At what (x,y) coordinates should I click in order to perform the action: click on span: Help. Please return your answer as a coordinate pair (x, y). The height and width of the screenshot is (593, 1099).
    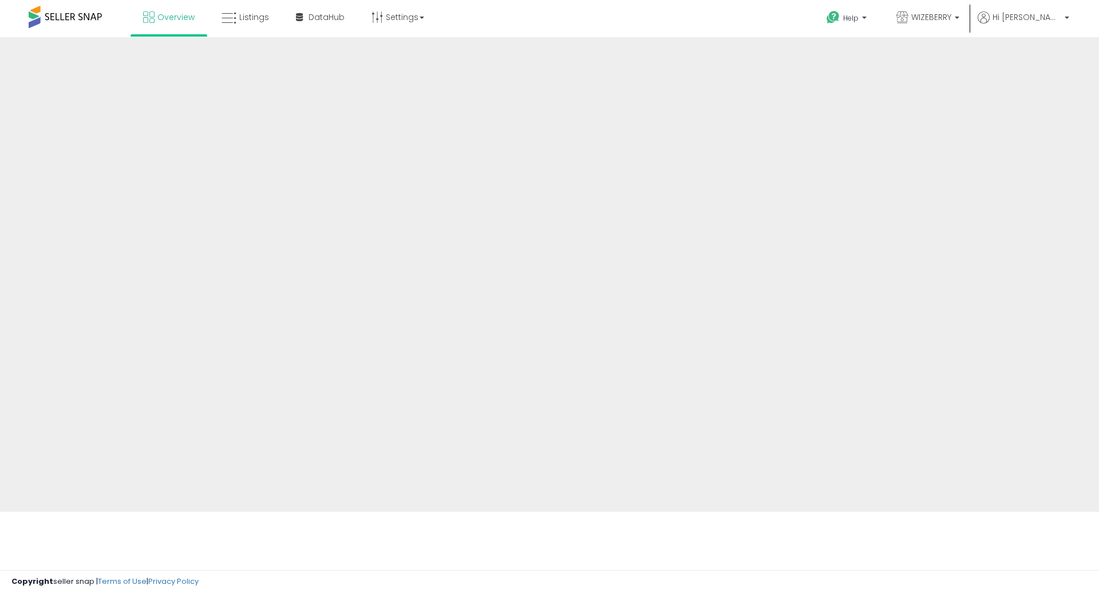
    Looking at the image, I should click on (850, 18).